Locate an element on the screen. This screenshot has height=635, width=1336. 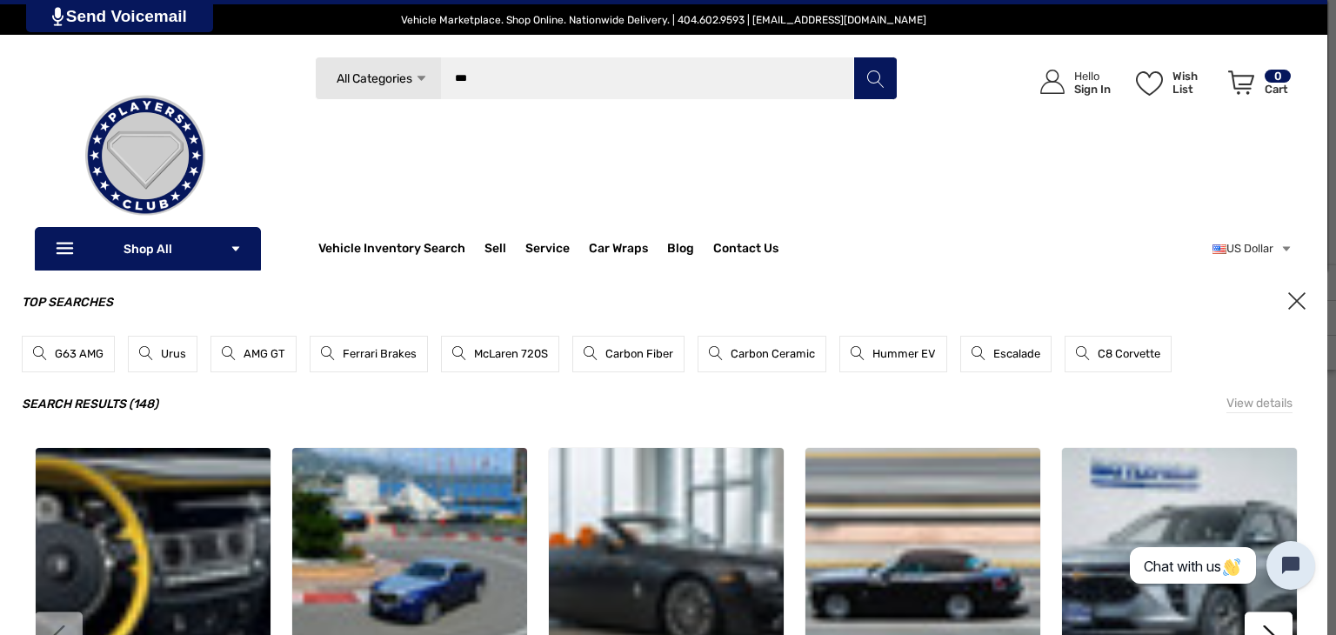
span: Contact Us is located at coordinates (745, 250).